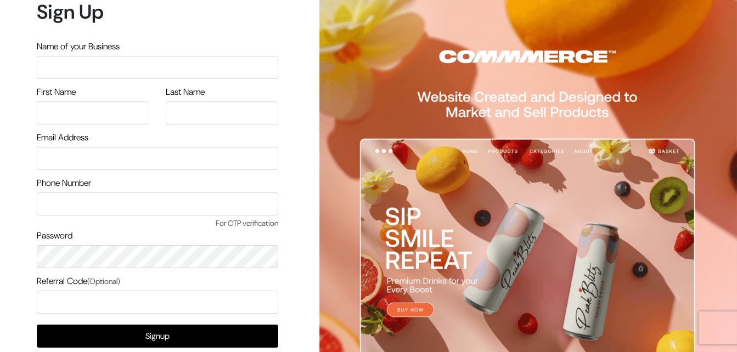 This screenshot has width=737, height=352. I want to click on label: Last Name, so click(185, 92).